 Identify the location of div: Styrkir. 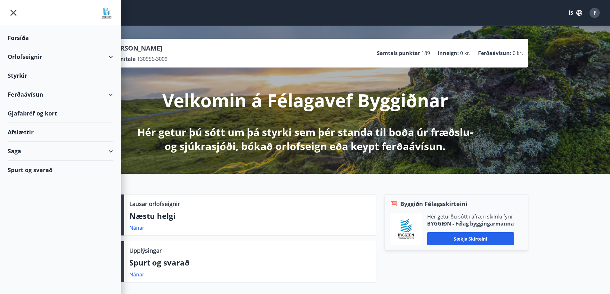
(60, 76).